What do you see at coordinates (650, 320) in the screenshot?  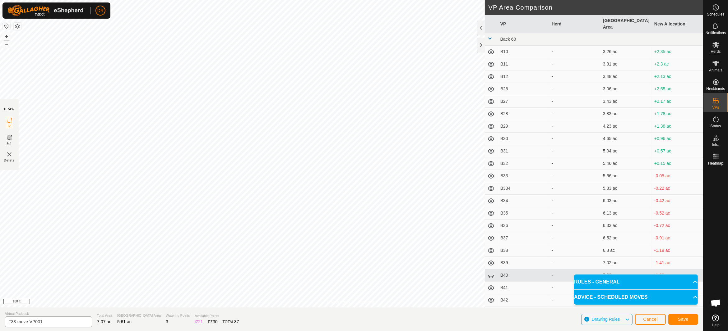 I see `button: Cancel` at bounding box center [650, 320].